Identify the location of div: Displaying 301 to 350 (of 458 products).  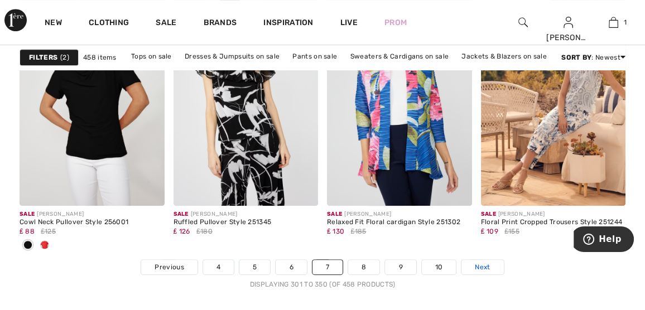
(322, 284).